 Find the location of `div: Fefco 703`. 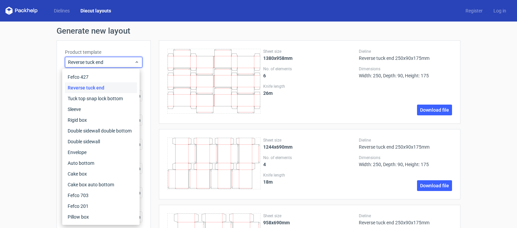

div: Fefco 703 is located at coordinates (101, 196).